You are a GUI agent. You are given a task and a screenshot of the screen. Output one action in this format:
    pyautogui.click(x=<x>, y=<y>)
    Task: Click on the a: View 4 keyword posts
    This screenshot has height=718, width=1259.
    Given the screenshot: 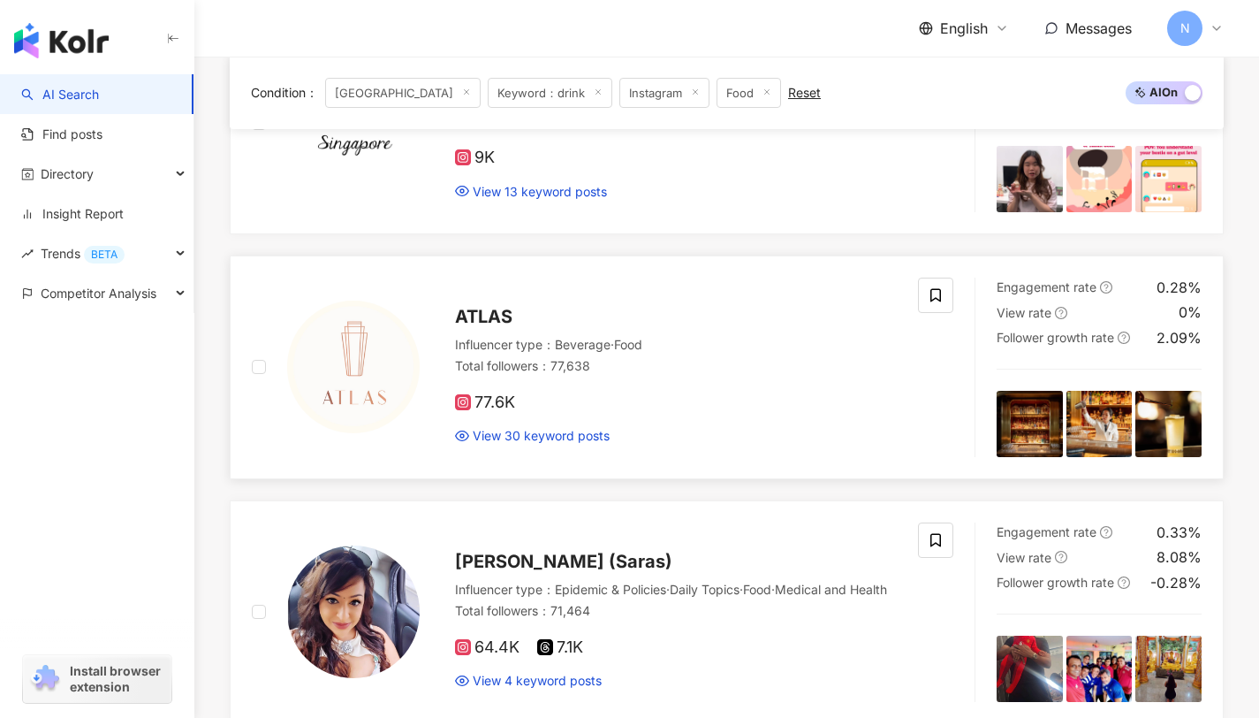 What is the action you would take?
    pyautogui.click(x=529, y=681)
    